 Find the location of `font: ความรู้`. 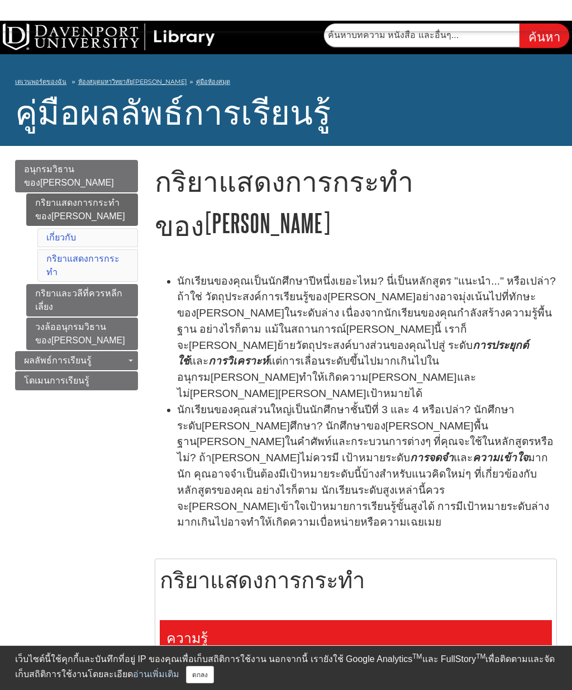

font: ความรู้ is located at coordinates (187, 638).